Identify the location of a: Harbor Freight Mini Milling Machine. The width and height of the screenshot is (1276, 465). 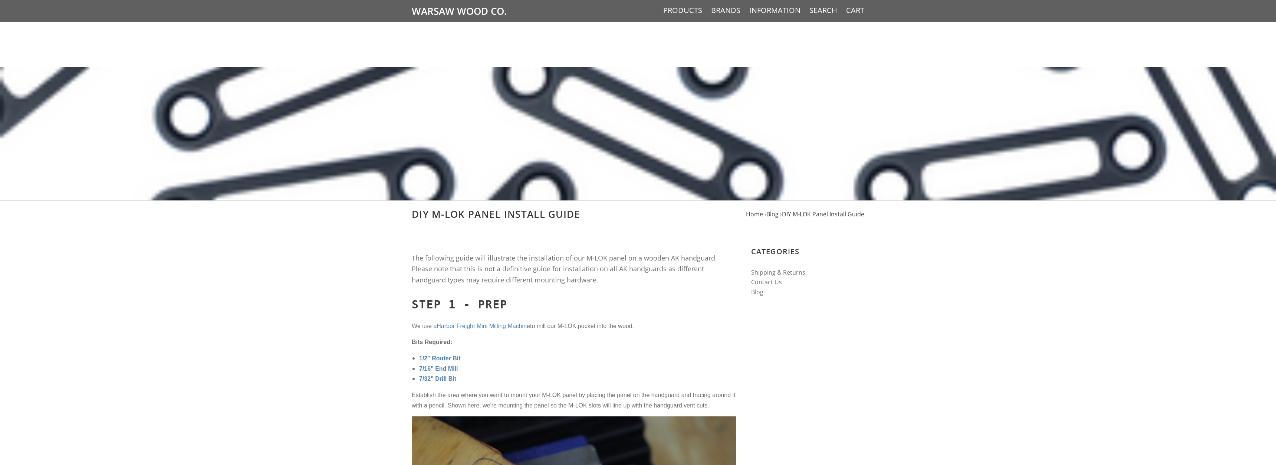
(483, 326).